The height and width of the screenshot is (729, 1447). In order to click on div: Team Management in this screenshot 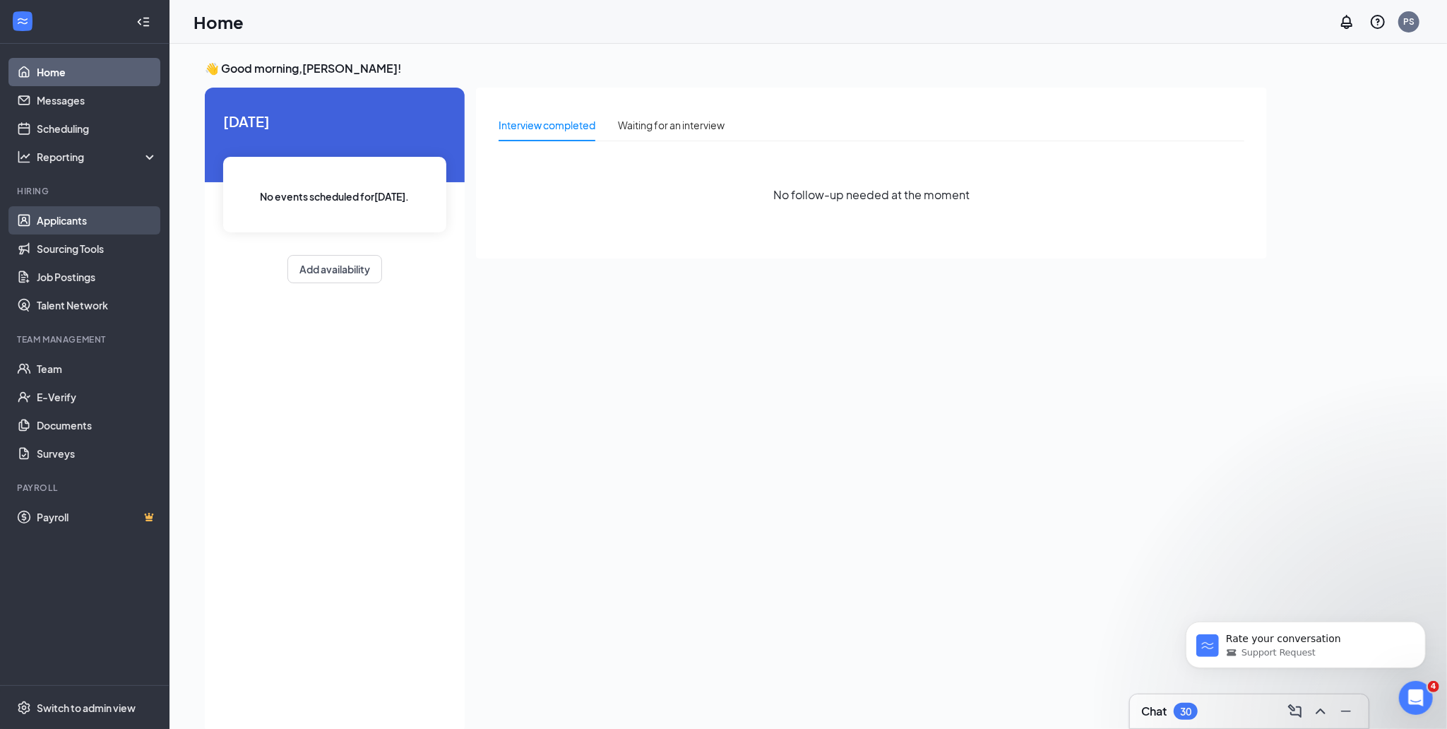, I will do `click(85, 339)`.